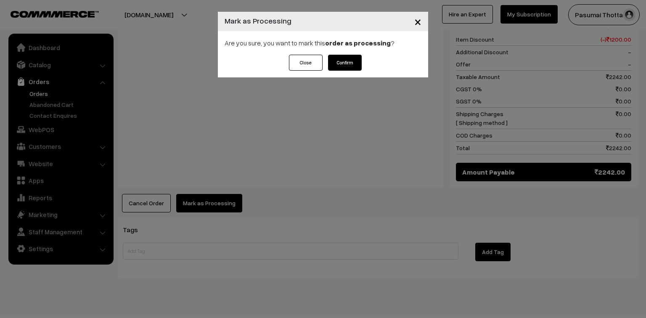 The height and width of the screenshot is (318, 646). Describe the element at coordinates (323, 43) in the screenshot. I see `div: Are you sure, you want to mark this ?` at that location.